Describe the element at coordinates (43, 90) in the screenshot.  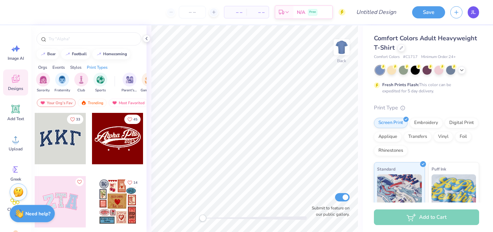
I see `span: Sorority` at that location.